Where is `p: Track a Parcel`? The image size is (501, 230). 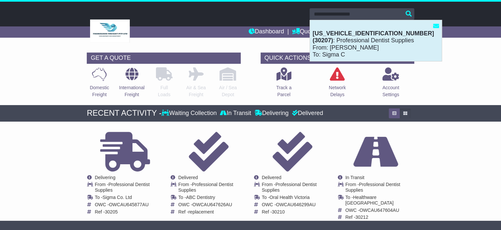
p: Track a Parcel is located at coordinates (284, 91).